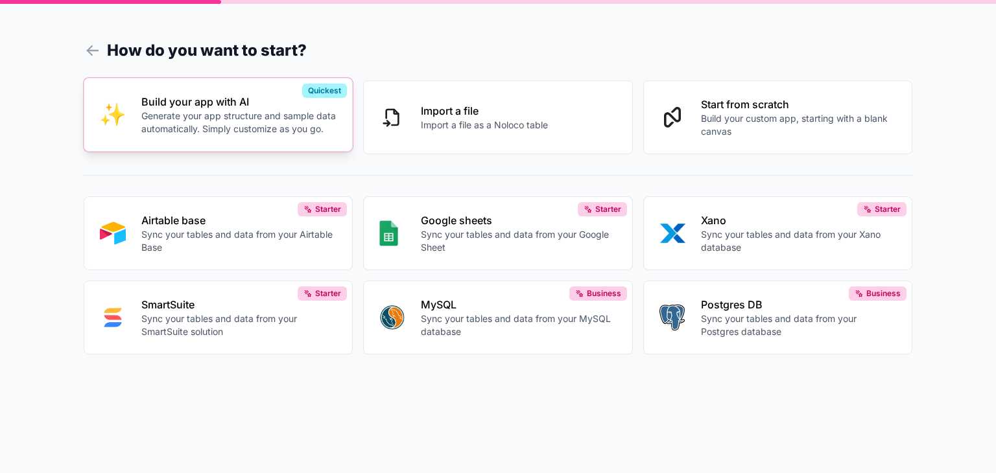 The height and width of the screenshot is (473, 996). What do you see at coordinates (799, 305) in the screenshot?
I see `p: Postgres DB` at bounding box center [799, 305].